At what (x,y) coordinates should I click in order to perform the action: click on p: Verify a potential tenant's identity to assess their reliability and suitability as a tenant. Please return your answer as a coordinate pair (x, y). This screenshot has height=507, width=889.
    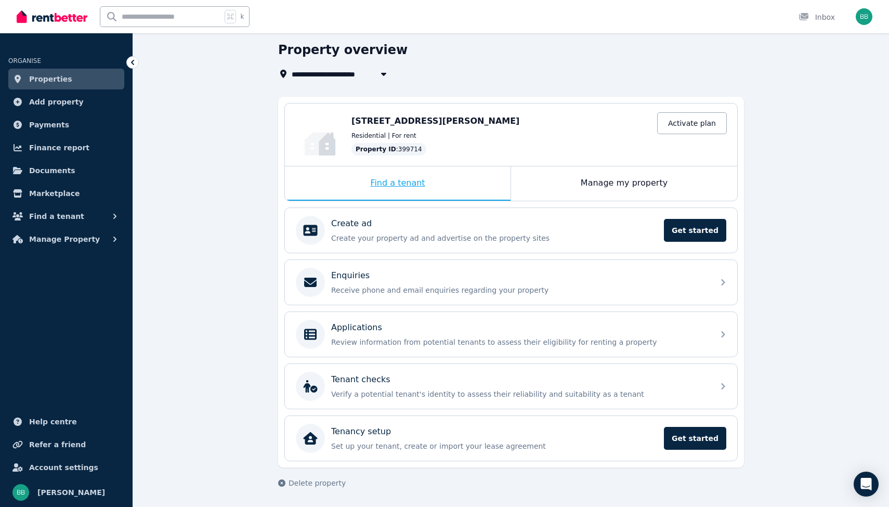
    Looking at the image, I should click on (519, 394).